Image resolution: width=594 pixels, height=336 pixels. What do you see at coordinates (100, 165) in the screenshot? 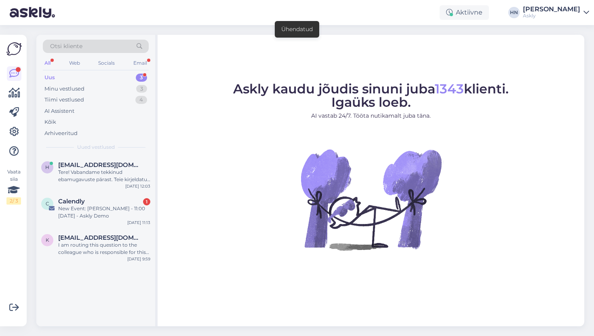
I see `span: helari.pallas@grow.ee` at bounding box center [100, 165].